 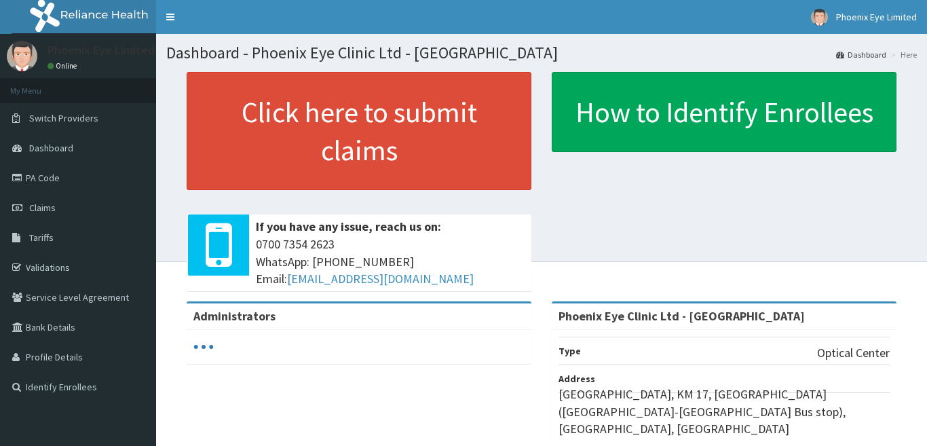 What do you see at coordinates (724, 112) in the screenshot?
I see `a: How to Identify Enrollees` at bounding box center [724, 112].